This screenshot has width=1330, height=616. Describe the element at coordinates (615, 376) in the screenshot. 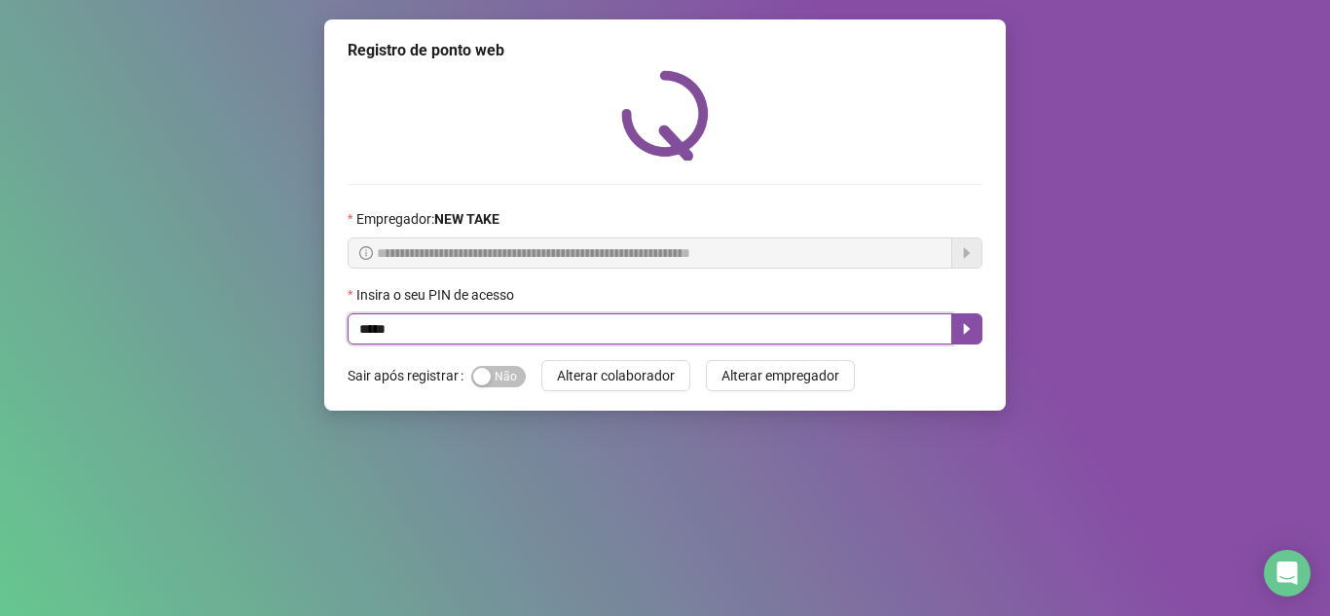

I see `span: Alterar colaborador` at that location.